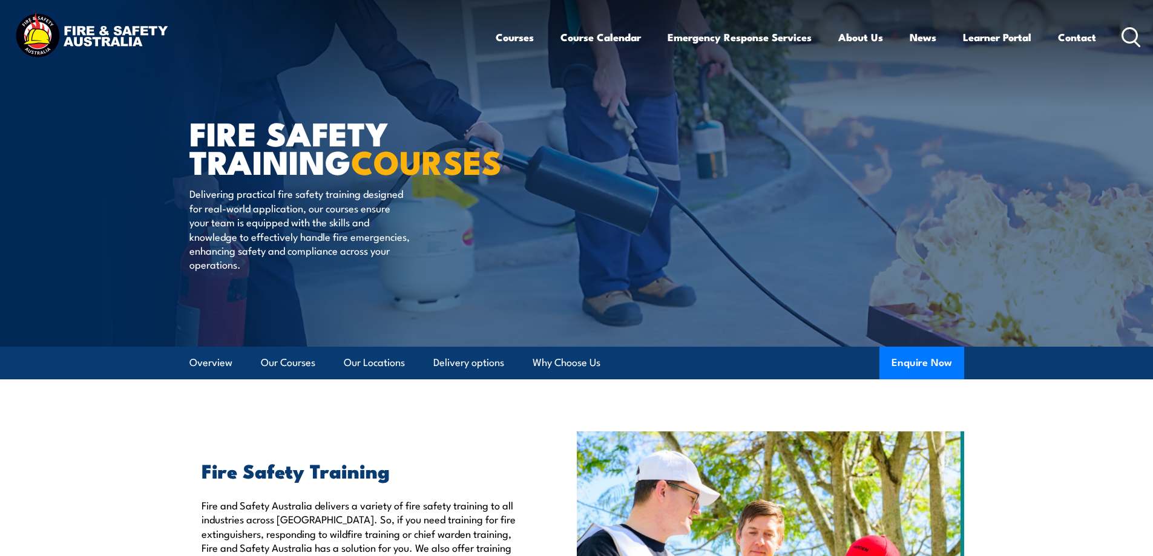  What do you see at coordinates (361, 470) in the screenshot?
I see `h2: Fire Safety Training` at bounding box center [361, 470].